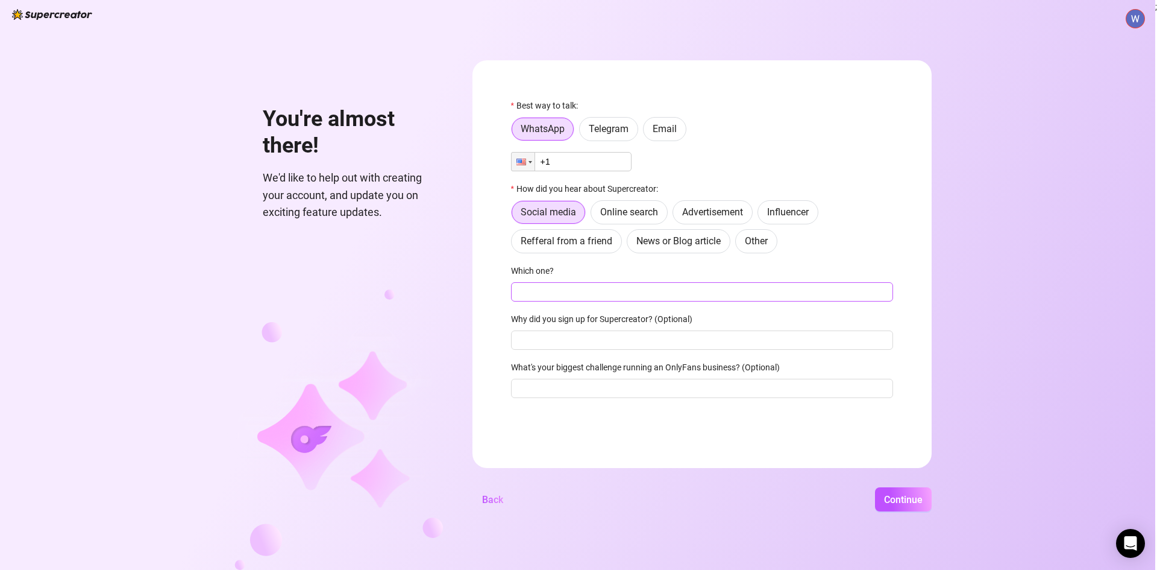  I want to click on span: Other, so click(757, 241).